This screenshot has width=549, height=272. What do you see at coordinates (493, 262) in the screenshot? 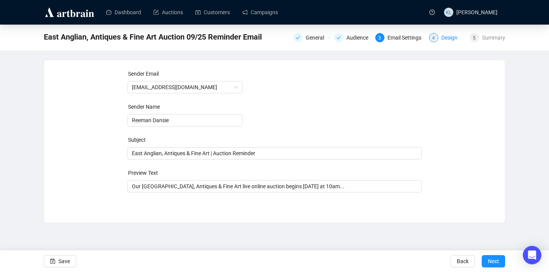
I see `button: Next` at bounding box center [493, 262].